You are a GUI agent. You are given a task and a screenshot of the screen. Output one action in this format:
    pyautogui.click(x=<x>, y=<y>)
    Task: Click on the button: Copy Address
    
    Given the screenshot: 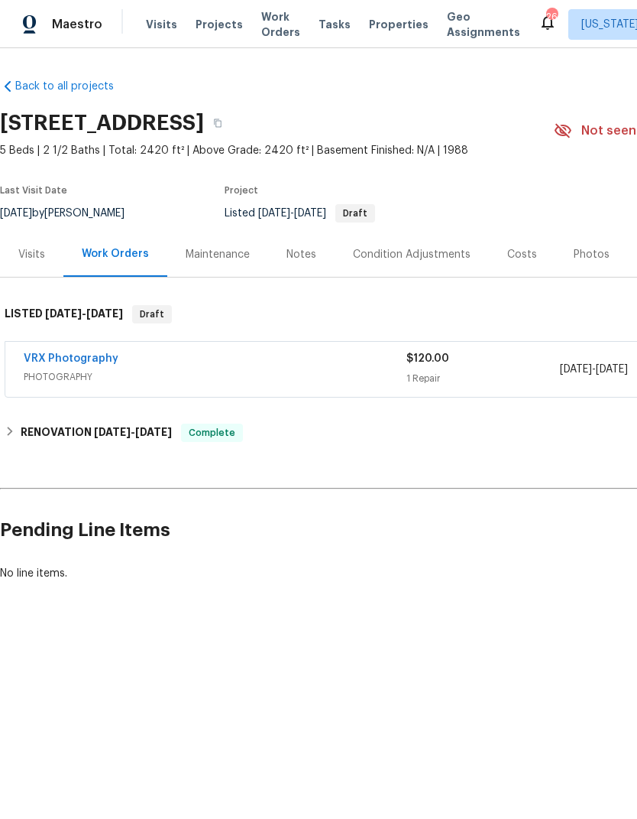 What is the action you would take?
    pyautogui.click(x=218, y=123)
    